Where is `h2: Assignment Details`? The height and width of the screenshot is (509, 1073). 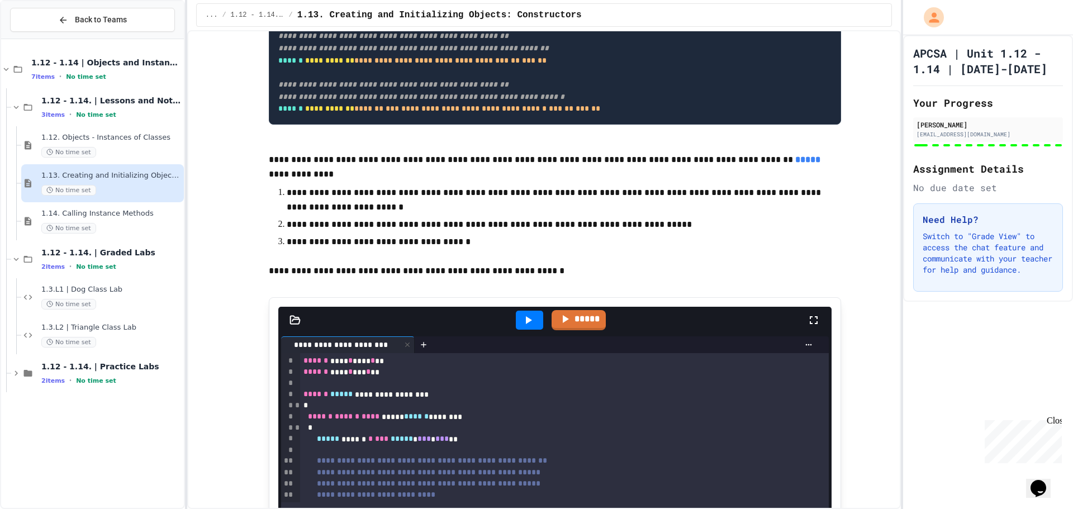
h2: Assignment Details is located at coordinates (988, 169).